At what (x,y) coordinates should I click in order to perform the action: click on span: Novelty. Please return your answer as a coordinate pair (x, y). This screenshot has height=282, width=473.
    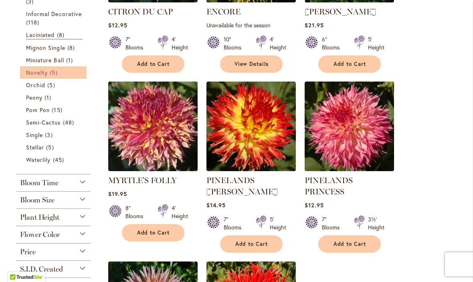
    Looking at the image, I should click on (37, 72).